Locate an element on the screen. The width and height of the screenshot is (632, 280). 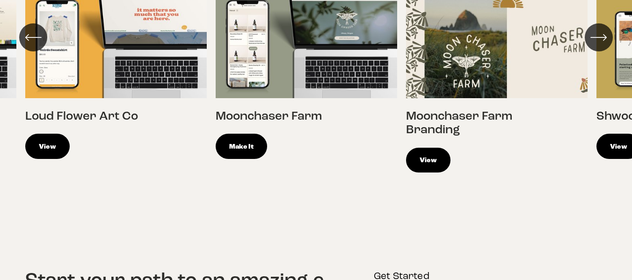
button: Previous is located at coordinates (33, 37).